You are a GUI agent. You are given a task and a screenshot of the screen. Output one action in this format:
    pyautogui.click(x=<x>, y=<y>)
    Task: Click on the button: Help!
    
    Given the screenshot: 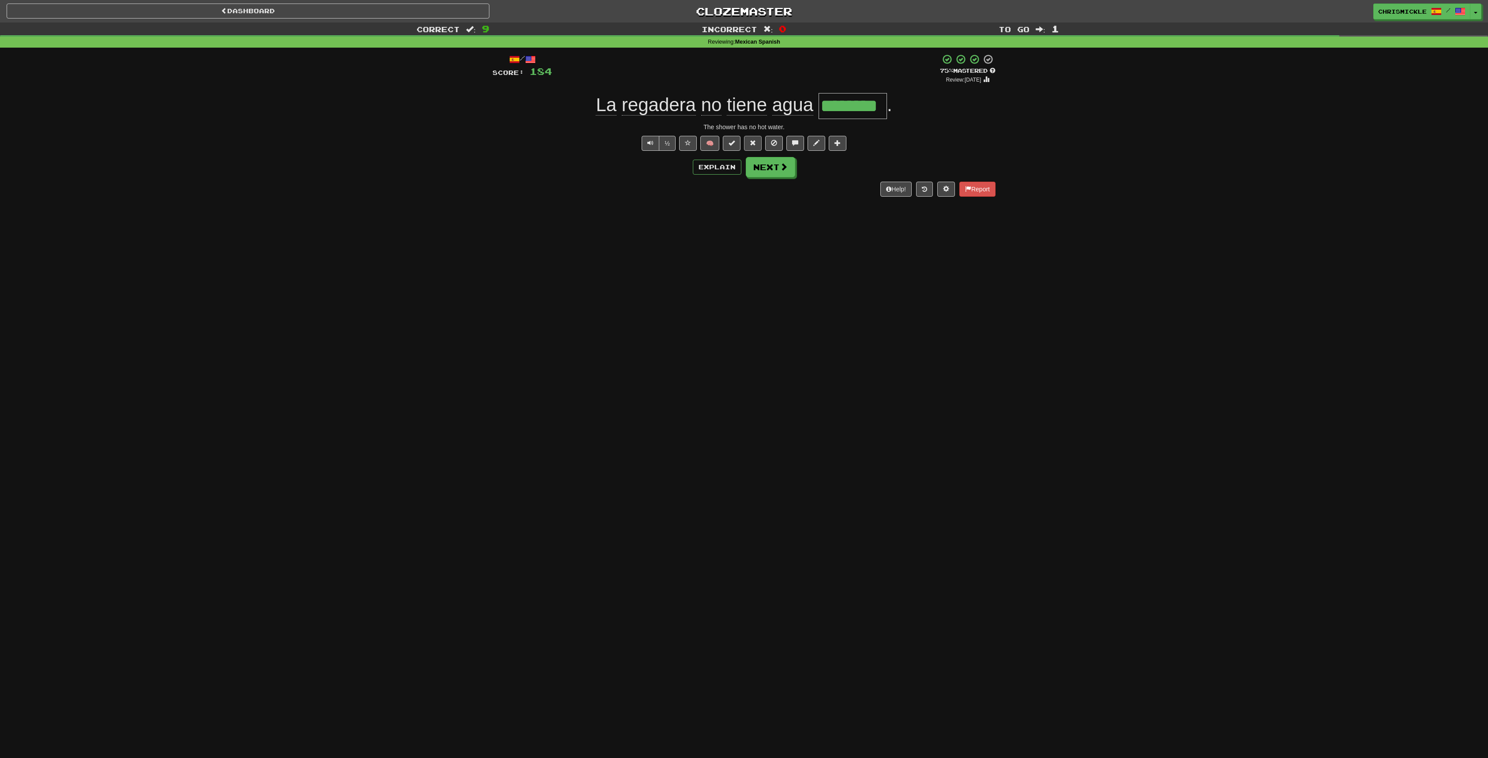 What is the action you would take?
    pyautogui.click(x=896, y=189)
    